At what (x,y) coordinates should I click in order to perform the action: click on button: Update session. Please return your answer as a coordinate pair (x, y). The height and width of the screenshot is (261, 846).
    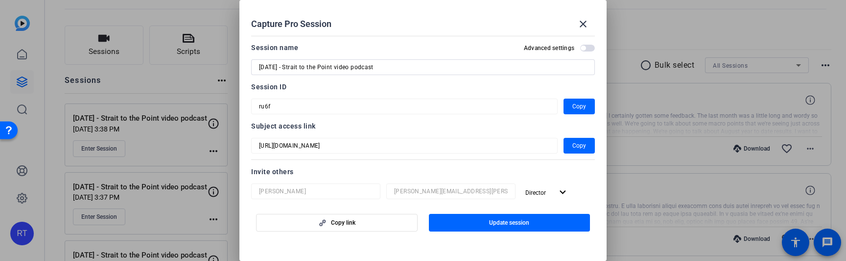
    Looking at the image, I should click on (510, 222).